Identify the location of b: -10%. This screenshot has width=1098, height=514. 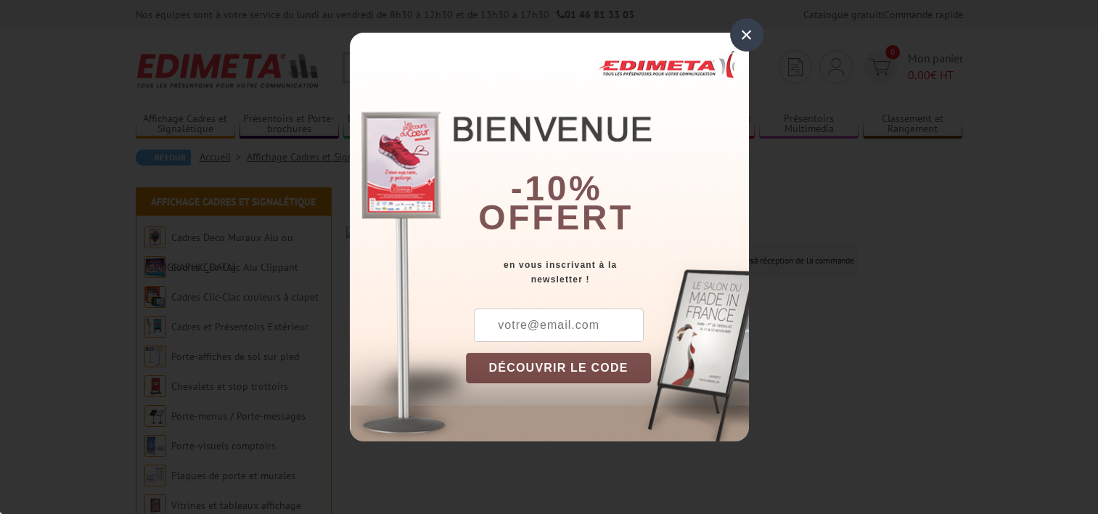
(557, 188).